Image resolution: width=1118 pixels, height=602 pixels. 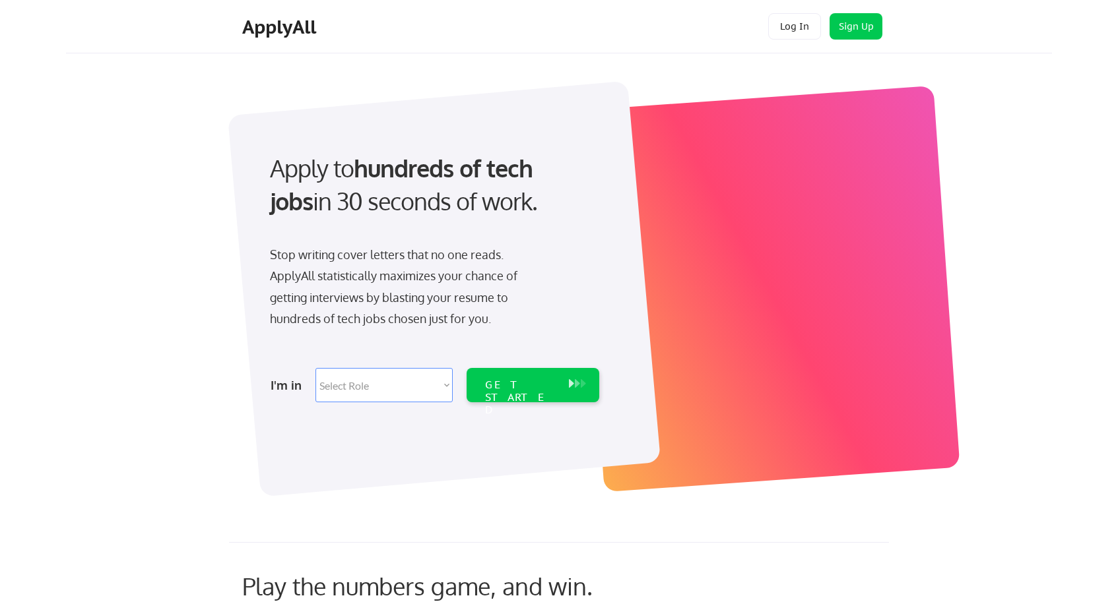 What do you see at coordinates (281, 27) in the screenshot?
I see `div: ApplyAll` at bounding box center [281, 27].